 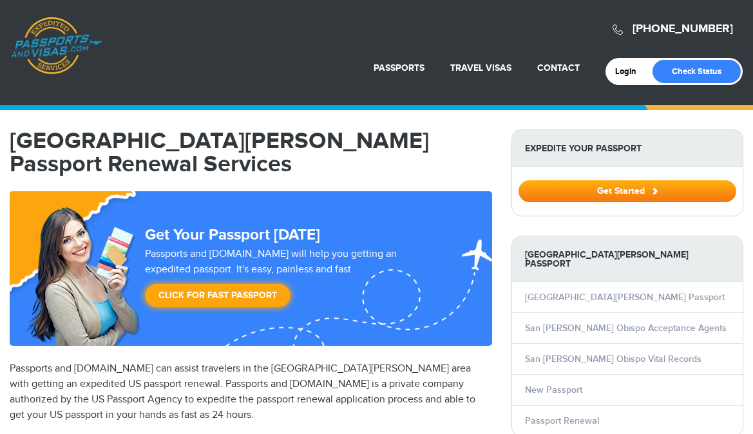 What do you see at coordinates (627, 148) in the screenshot?
I see `strong: Expedite Your Passport` at bounding box center [627, 148].